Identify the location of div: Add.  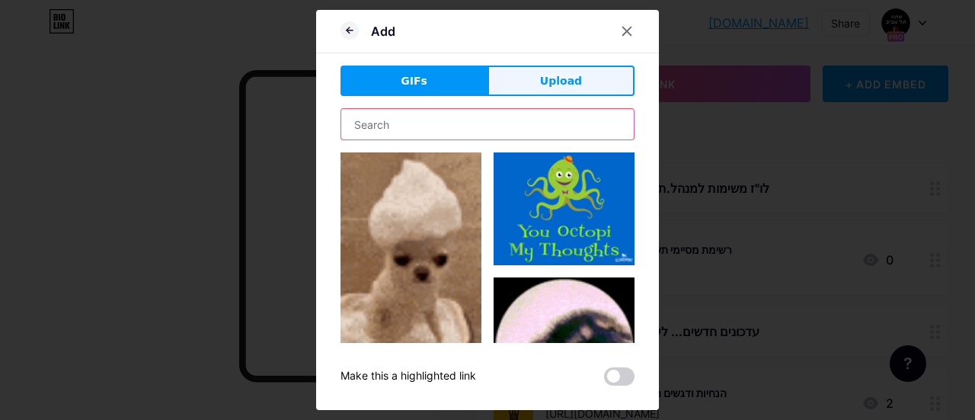
(383, 31).